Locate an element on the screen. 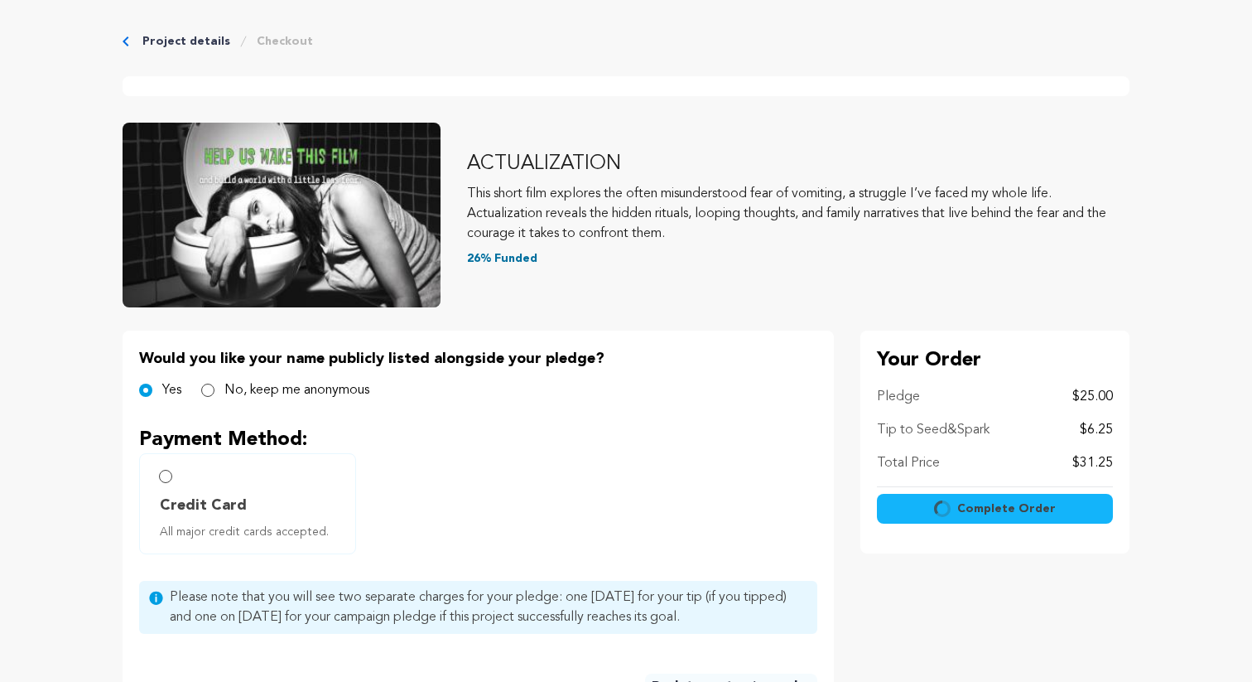  p: 26% Funded is located at coordinates (798, 258).